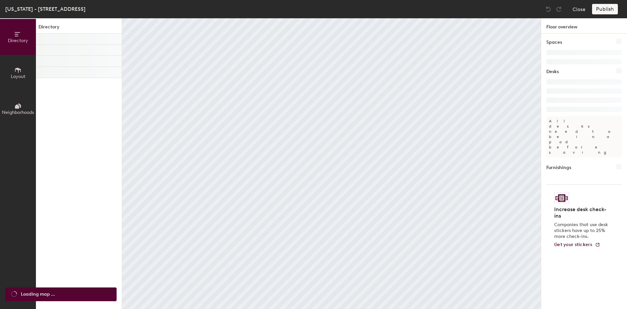 This screenshot has height=309, width=627. I want to click on h1: Furnishings, so click(558, 168).